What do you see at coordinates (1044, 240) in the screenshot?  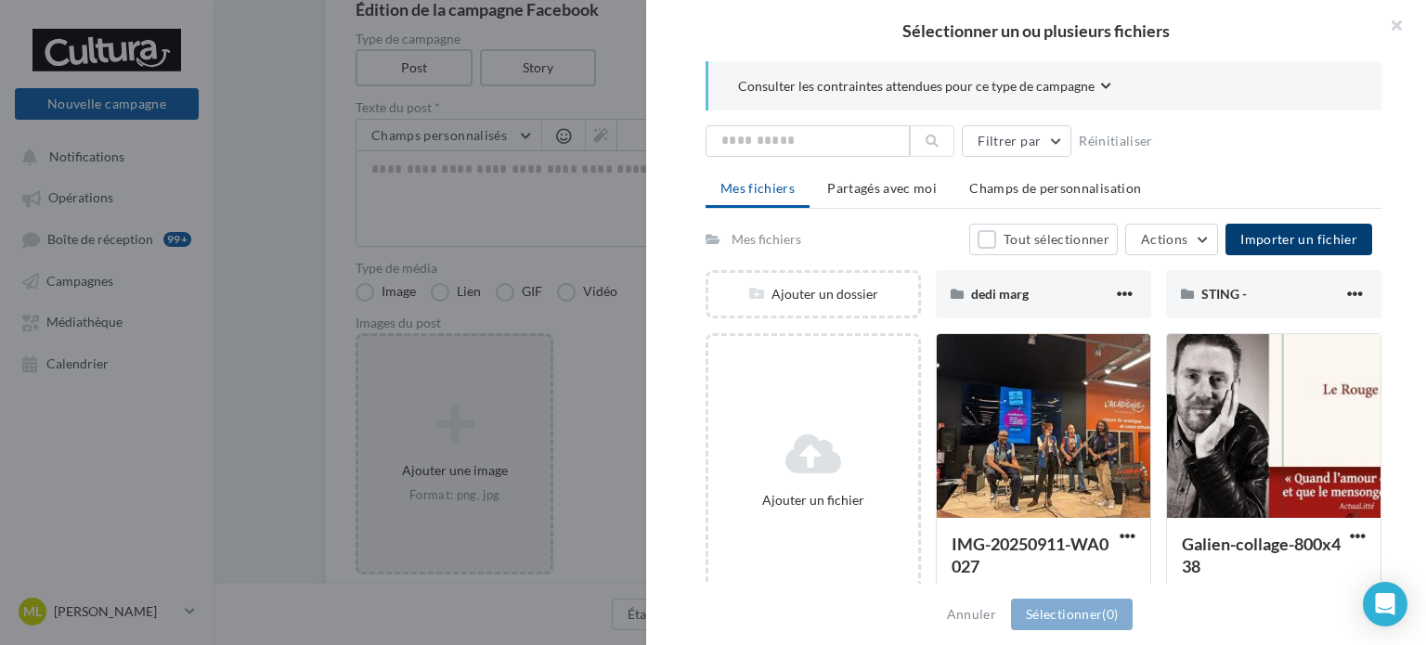 I see `button: Tout sélectionner` at bounding box center [1044, 240].